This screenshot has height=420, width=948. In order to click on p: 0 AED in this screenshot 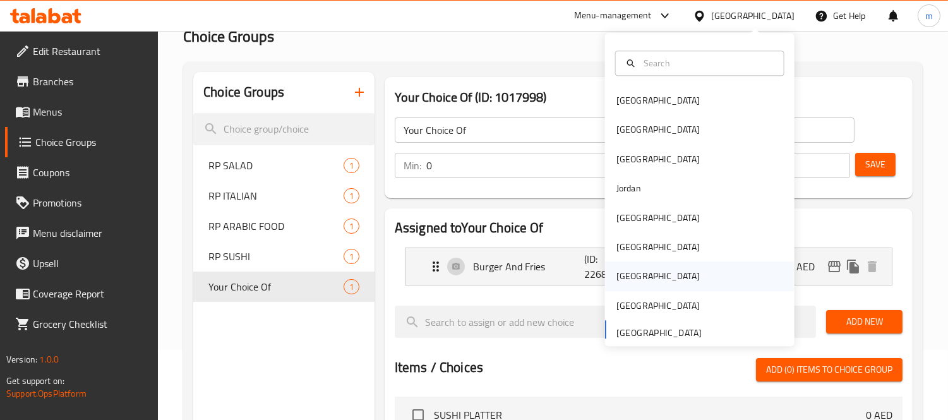, I will do `click(806, 266)`.